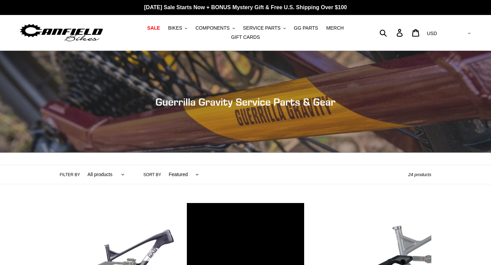 The image size is (491, 265). Describe the element at coordinates (215, 28) in the screenshot. I see `button: COMPONENTS` at that location.